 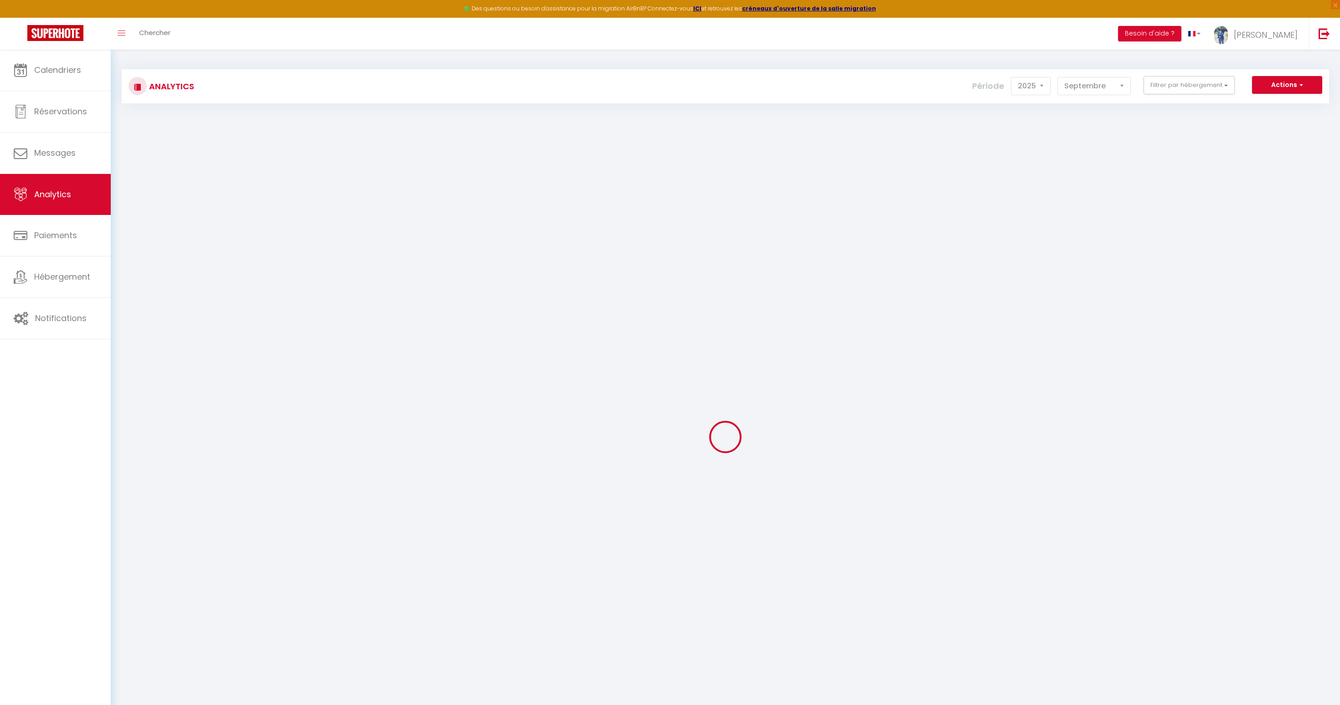 I want to click on span: Hébergement, so click(x=62, y=277).